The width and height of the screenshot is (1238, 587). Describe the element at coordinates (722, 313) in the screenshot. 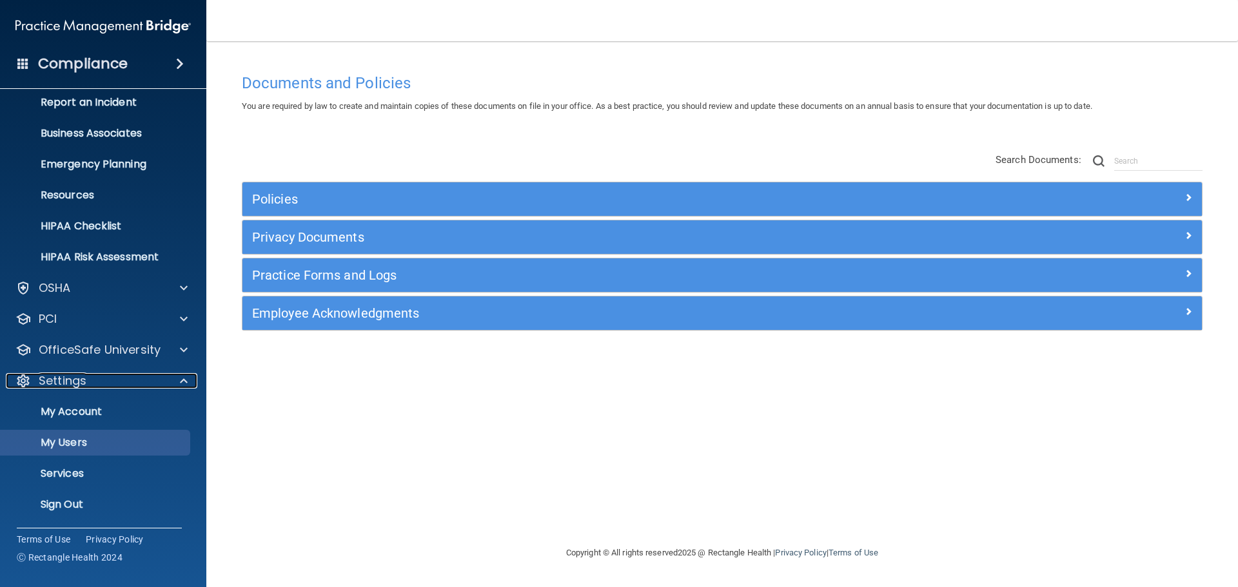

I see `a: Employee Acknowledgments` at that location.